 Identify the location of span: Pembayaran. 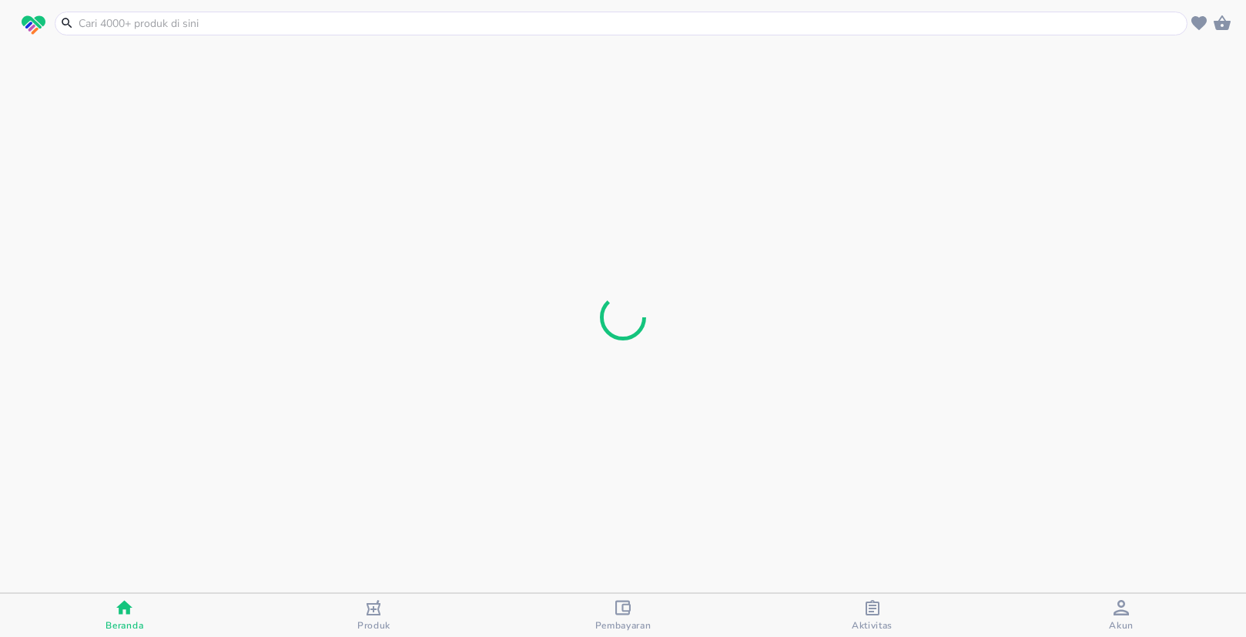
(623, 625).